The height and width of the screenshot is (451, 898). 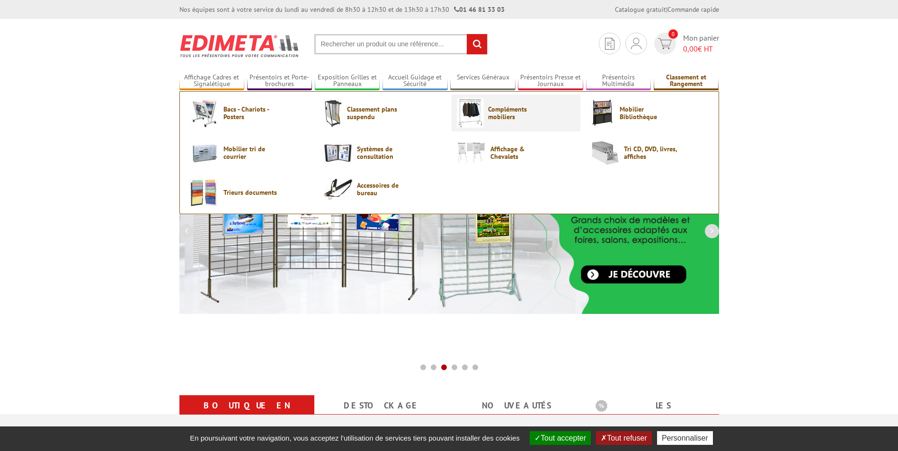 What do you see at coordinates (239, 46) in the screenshot?
I see `img: Présentoir, panneau, stand - Edimeta - PLV, affichage, mobilier bureau, entreprise` at bounding box center [239, 46].